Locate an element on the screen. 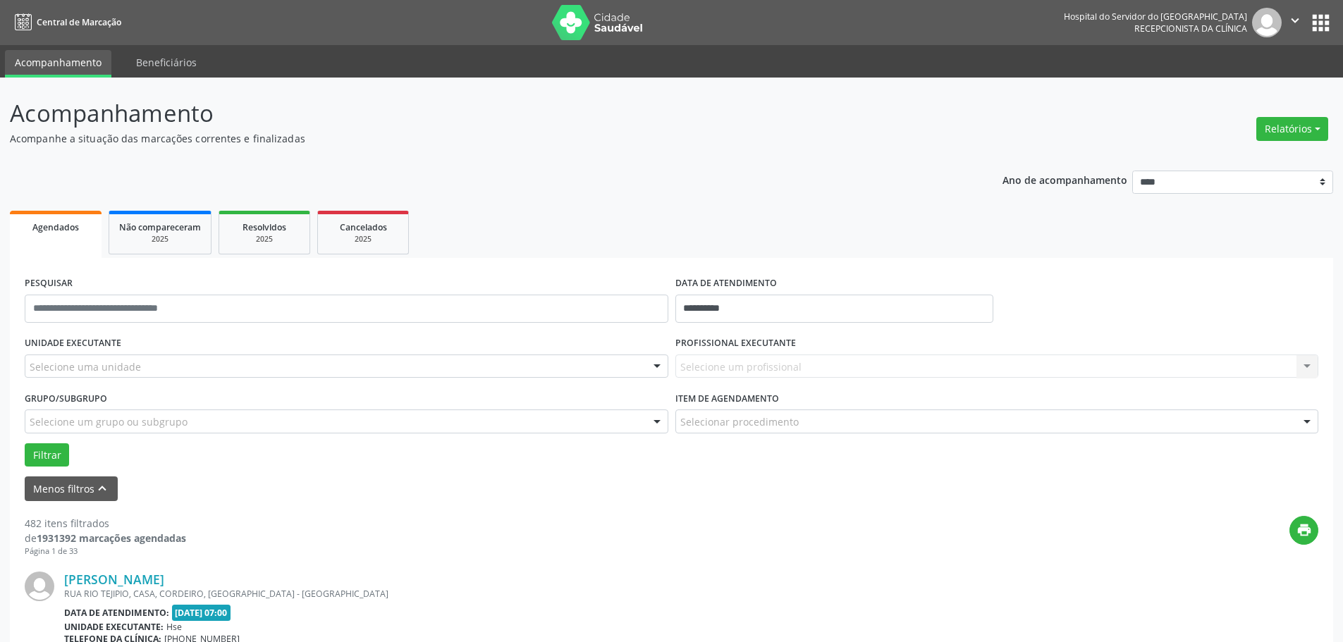  span: Selecionar procedimento is located at coordinates (740, 422).